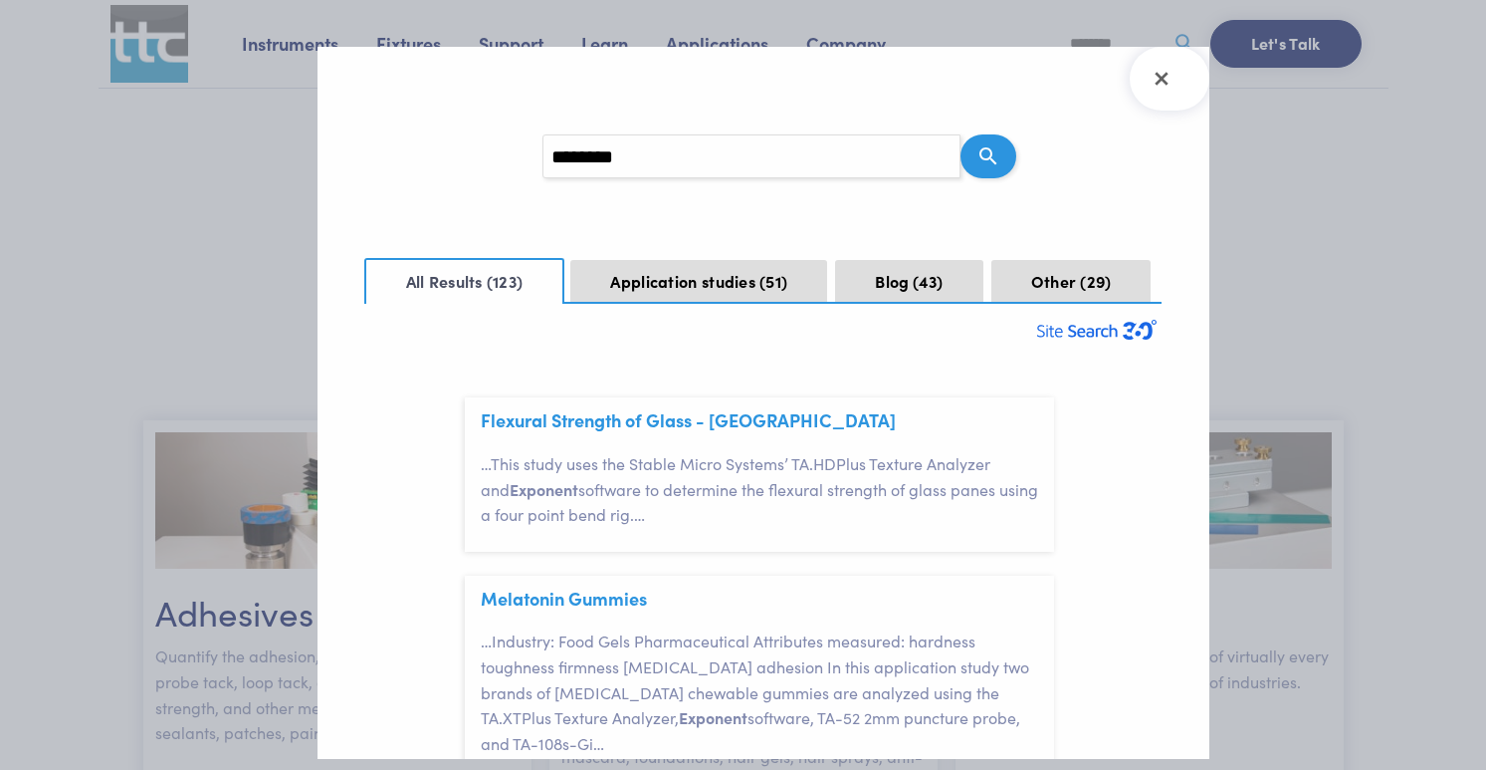 Image resolution: width=1486 pixels, height=770 pixels. Describe the element at coordinates (774, 281) in the screenshot. I see `span: 51` at that location.